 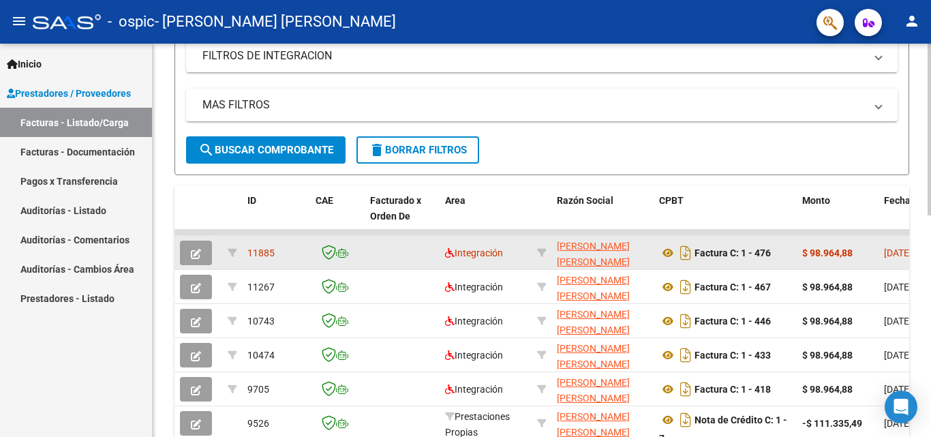 What do you see at coordinates (533, 105) in the screenshot?
I see `mat-panel-title: MAS FILTROS` at bounding box center [533, 105].